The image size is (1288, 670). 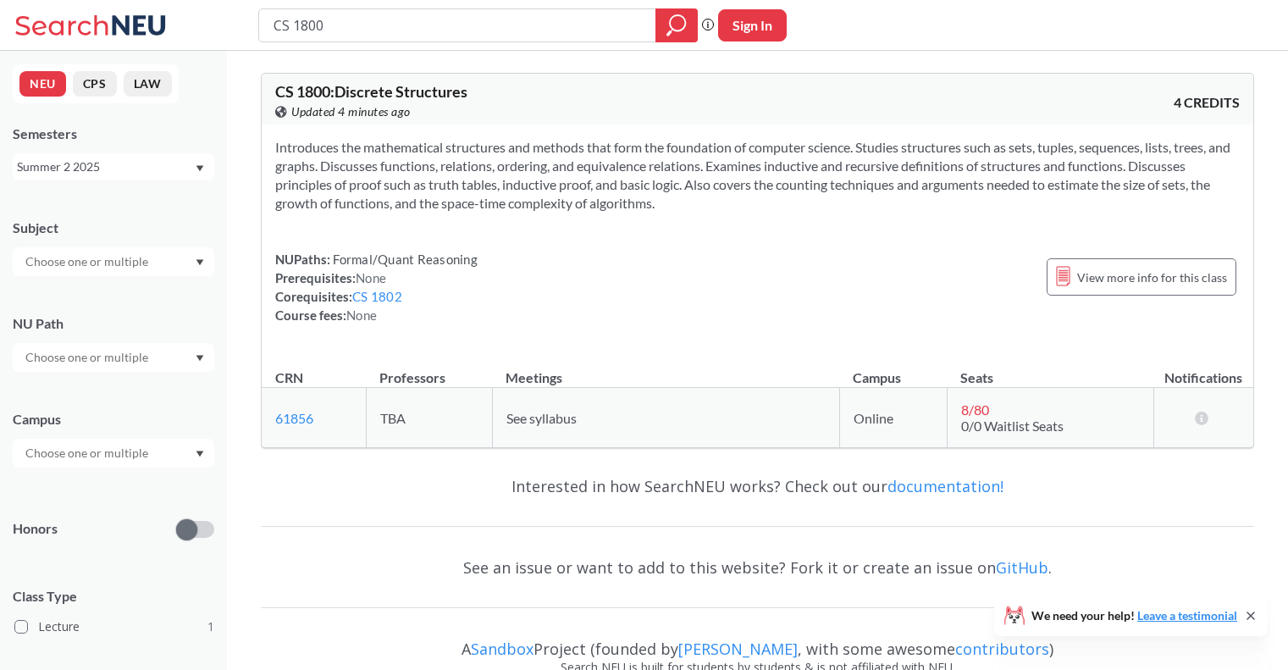 I want to click on a: Sandbox, so click(x=502, y=649).